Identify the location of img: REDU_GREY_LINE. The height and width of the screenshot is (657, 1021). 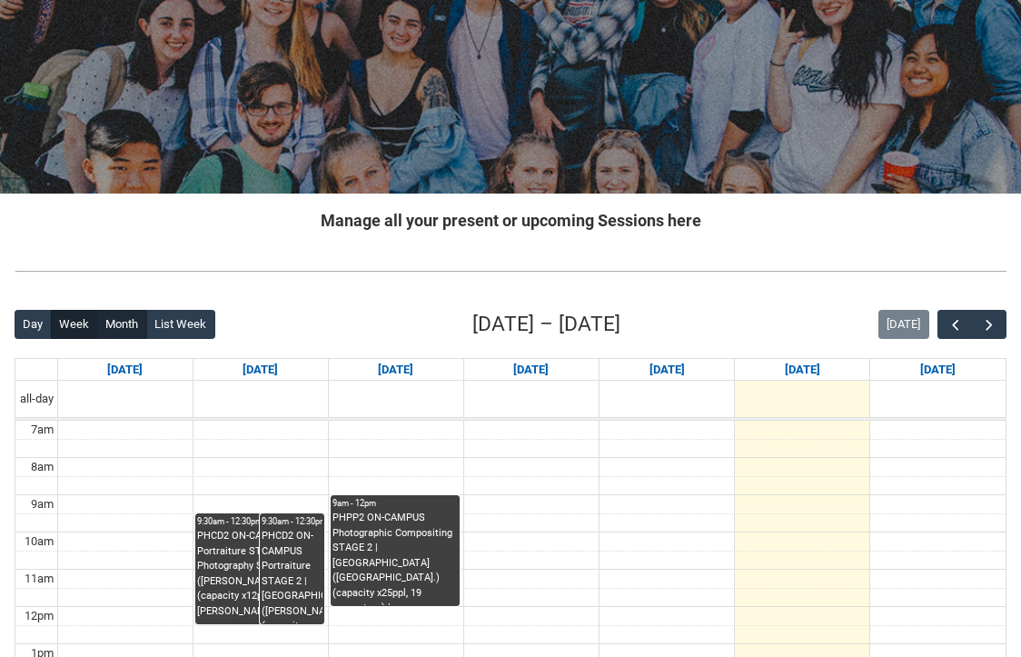
(511, 271).